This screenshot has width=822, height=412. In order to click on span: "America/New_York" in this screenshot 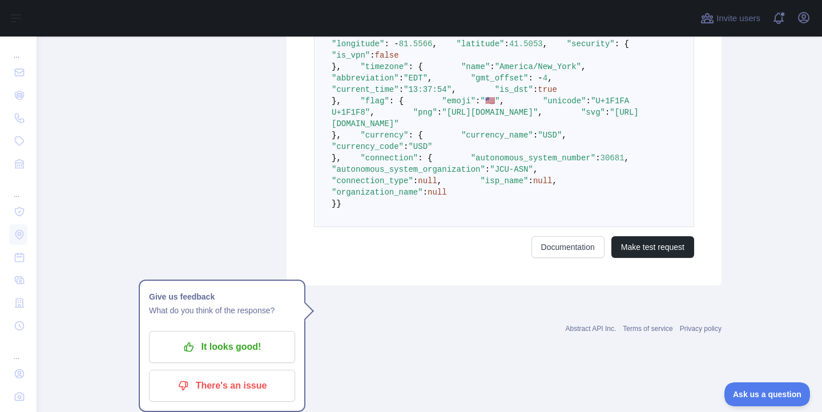, I will do `click(538, 67)`.